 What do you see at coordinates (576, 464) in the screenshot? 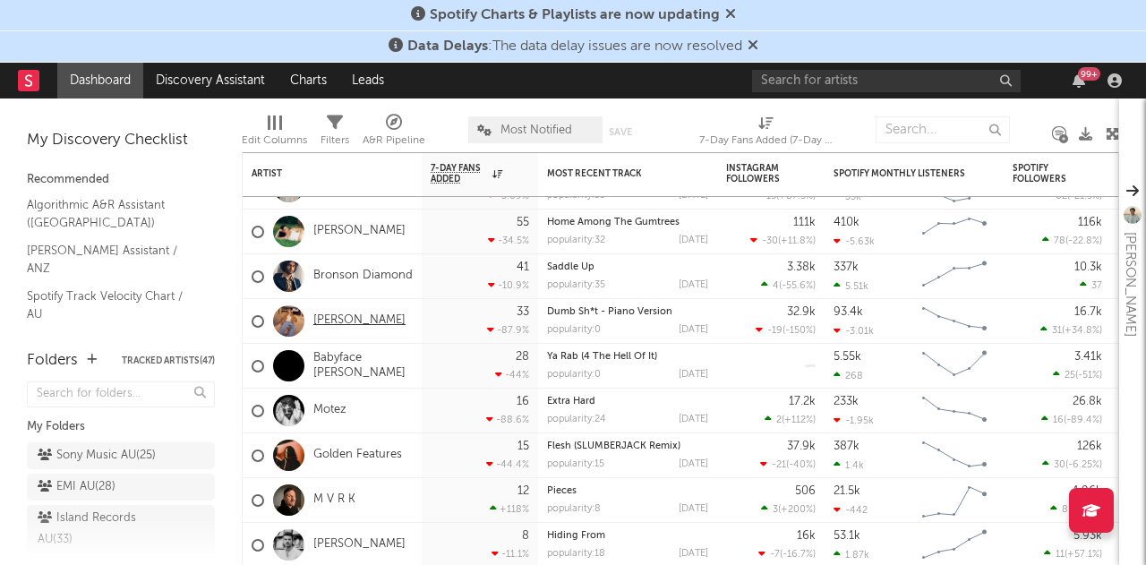
I see `div: popularity: 15` at bounding box center [576, 464].